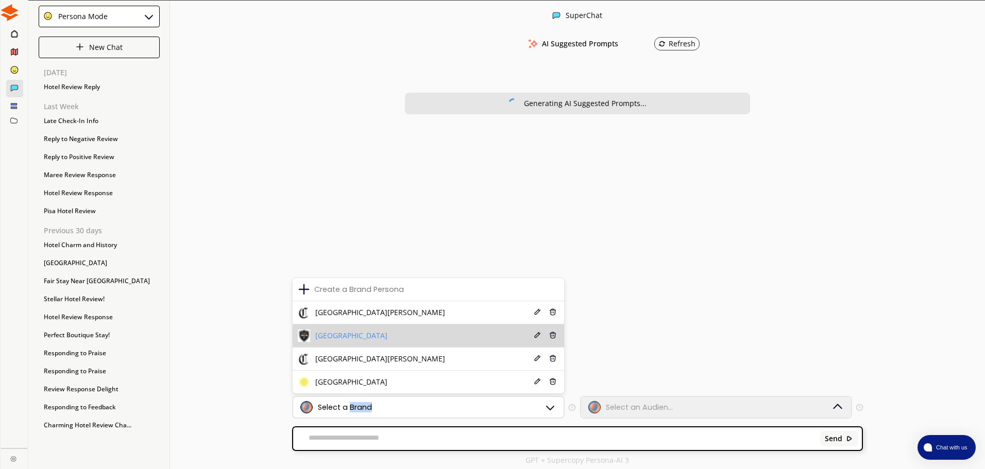  Describe the element at coordinates (585, 104) in the screenshot. I see `div: Generating AI Suggested Prompts...` at that location.